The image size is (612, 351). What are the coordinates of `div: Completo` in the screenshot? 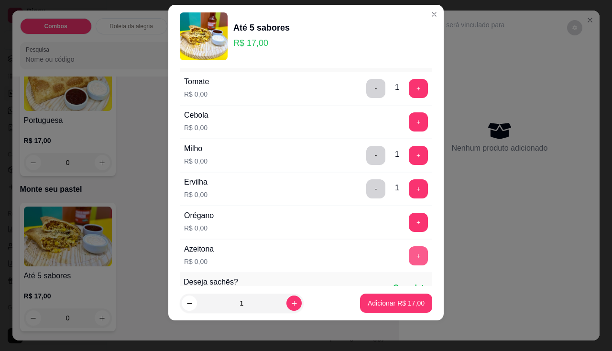 It's located at (410, 288).